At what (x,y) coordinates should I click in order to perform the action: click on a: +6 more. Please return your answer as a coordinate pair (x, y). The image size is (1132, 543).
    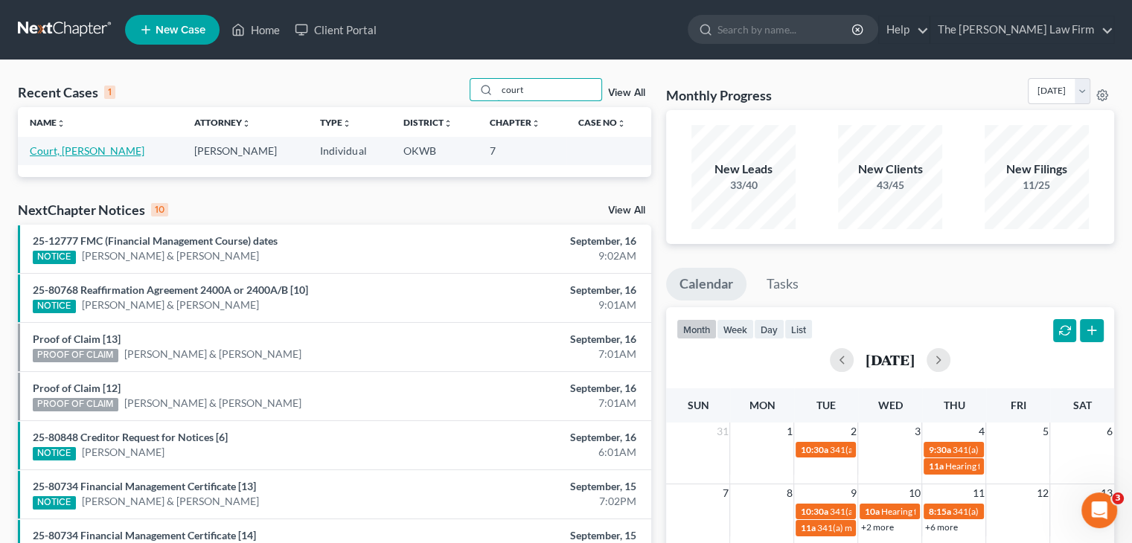
    Looking at the image, I should click on (940, 527).